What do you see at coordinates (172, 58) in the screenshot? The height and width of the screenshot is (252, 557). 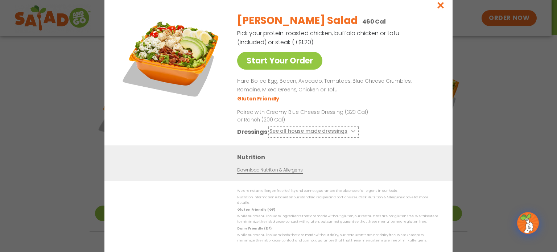 I see `img: Featured product photo for Cobb Salad` at bounding box center [172, 58].